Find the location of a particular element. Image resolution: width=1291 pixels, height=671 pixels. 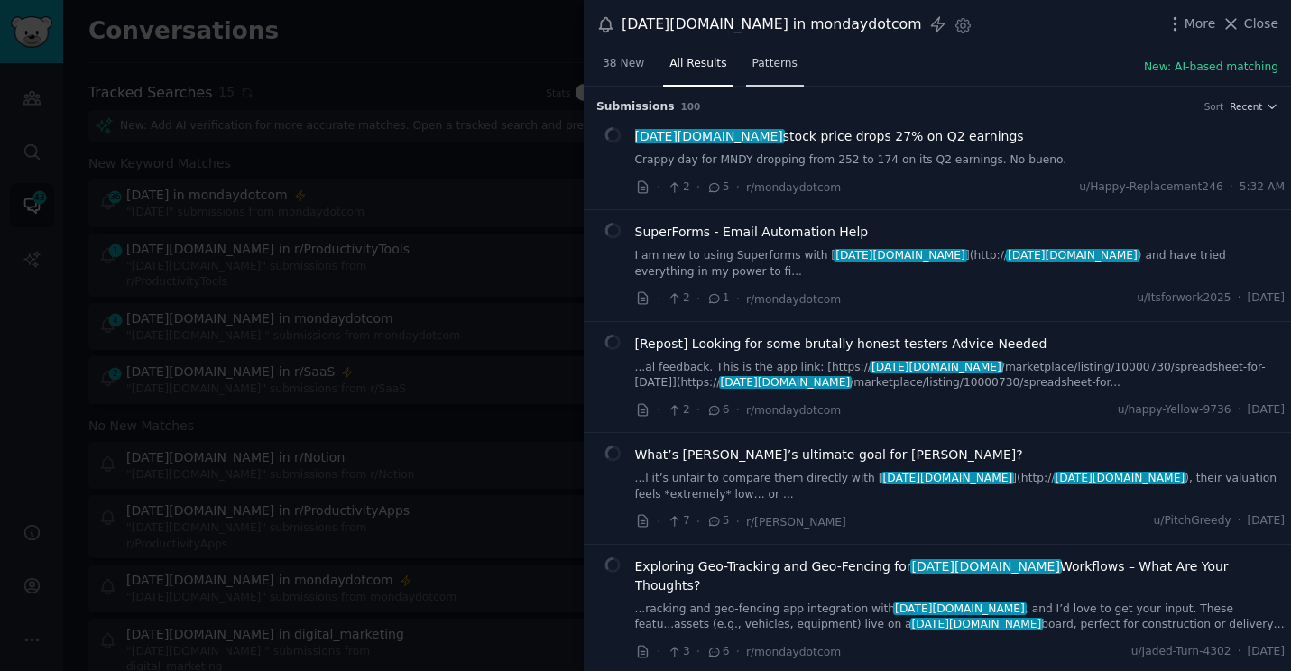

a: [Repost] Looking for some brutally honest testers Advice Needed is located at coordinates (841, 344).